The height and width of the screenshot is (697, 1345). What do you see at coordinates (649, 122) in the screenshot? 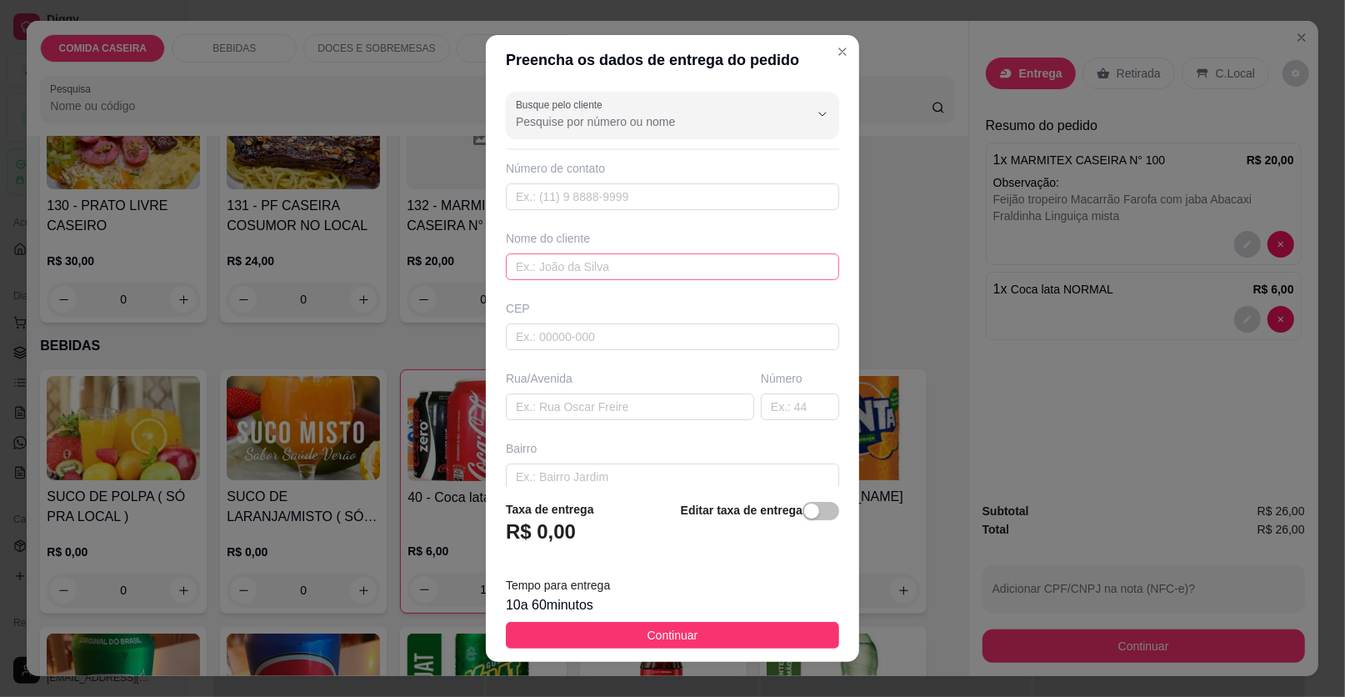
I see `input: Busque pelo cliente` at bounding box center [649, 122].